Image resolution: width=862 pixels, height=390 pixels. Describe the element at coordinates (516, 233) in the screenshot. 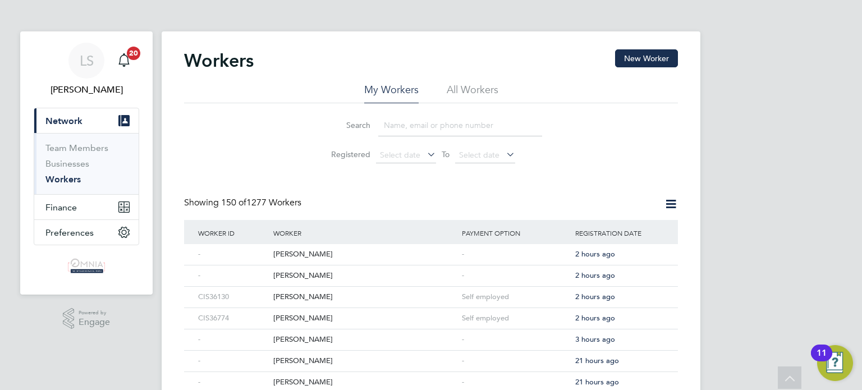

I see `div: Payment Option` at that location.